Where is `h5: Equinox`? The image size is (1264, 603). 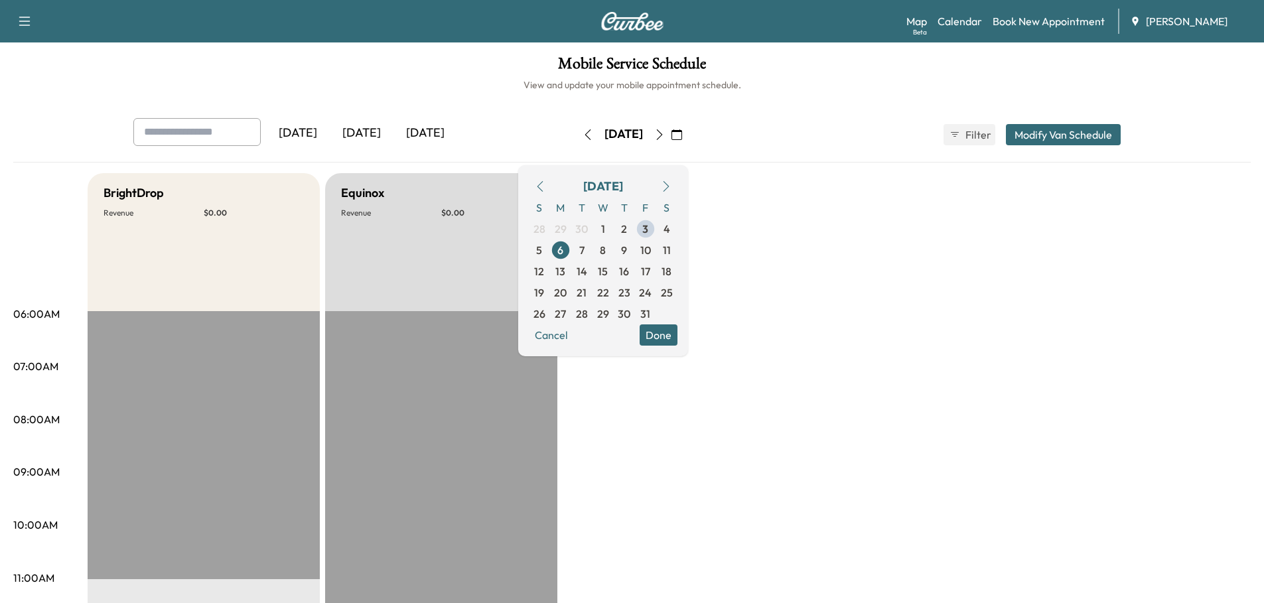
h5: Equinox is located at coordinates (362, 193).